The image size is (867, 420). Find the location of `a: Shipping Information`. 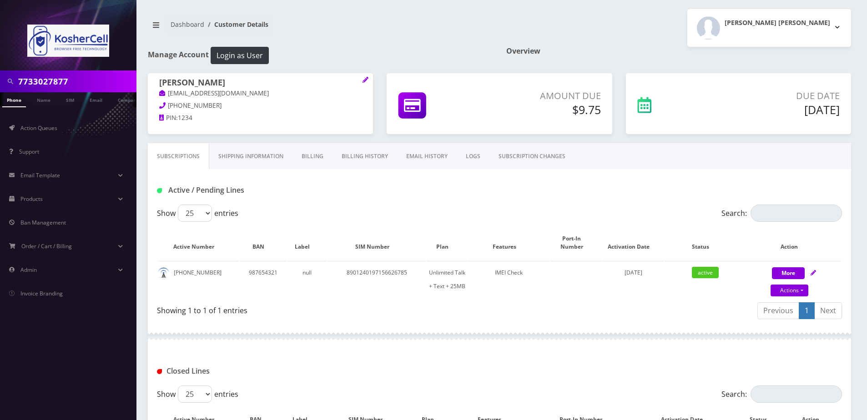

a: Shipping Information is located at coordinates (251, 157).